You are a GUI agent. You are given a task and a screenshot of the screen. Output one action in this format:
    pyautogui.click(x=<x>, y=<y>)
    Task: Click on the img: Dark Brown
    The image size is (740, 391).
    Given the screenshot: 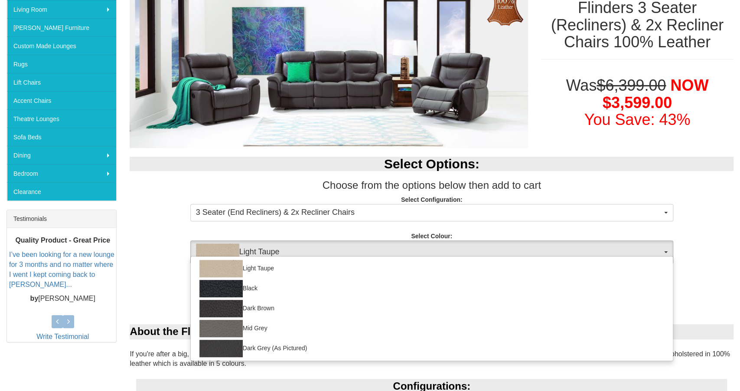 What is the action you would take?
    pyautogui.click(x=221, y=308)
    